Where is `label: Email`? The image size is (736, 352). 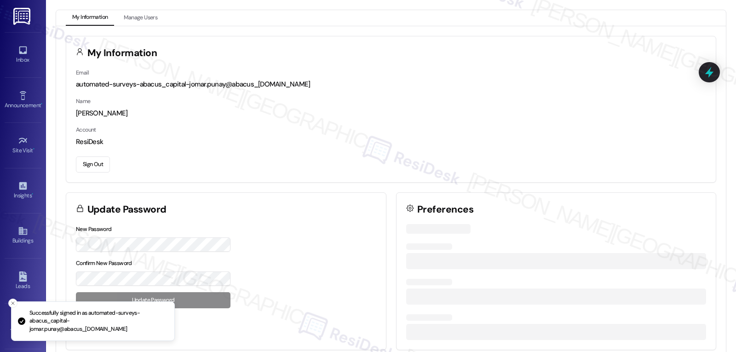
label: Email is located at coordinates (82, 73).